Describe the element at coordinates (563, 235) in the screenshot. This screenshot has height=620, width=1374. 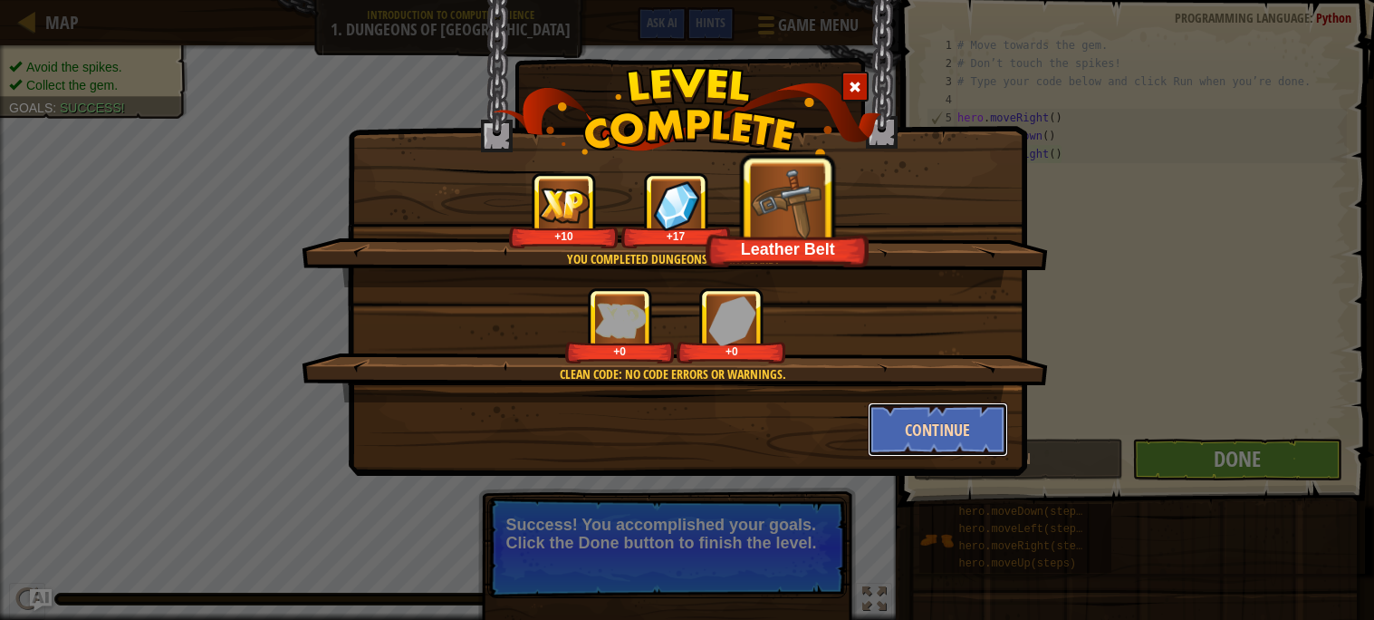
I see `div: +10` at that location.